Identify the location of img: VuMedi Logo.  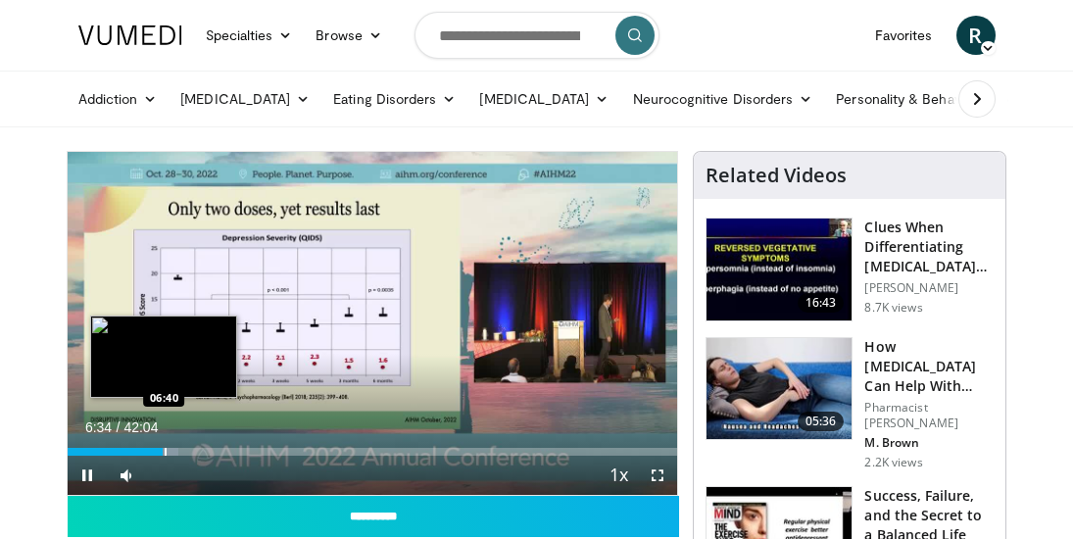
(130, 35).